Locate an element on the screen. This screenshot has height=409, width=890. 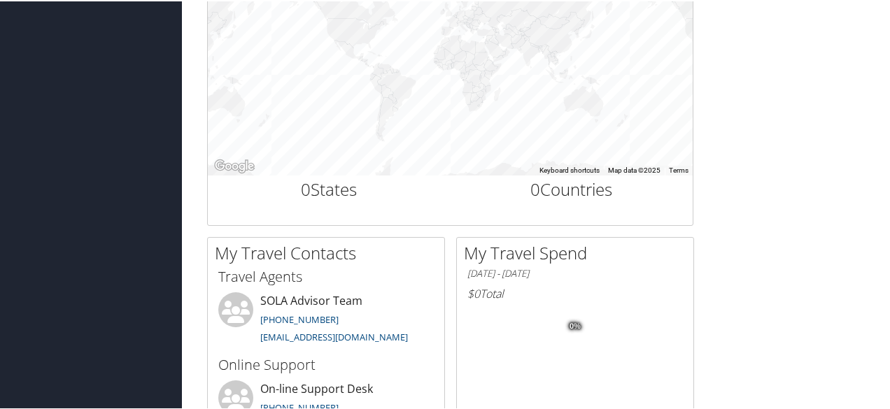
span: $0 is located at coordinates (474, 292).